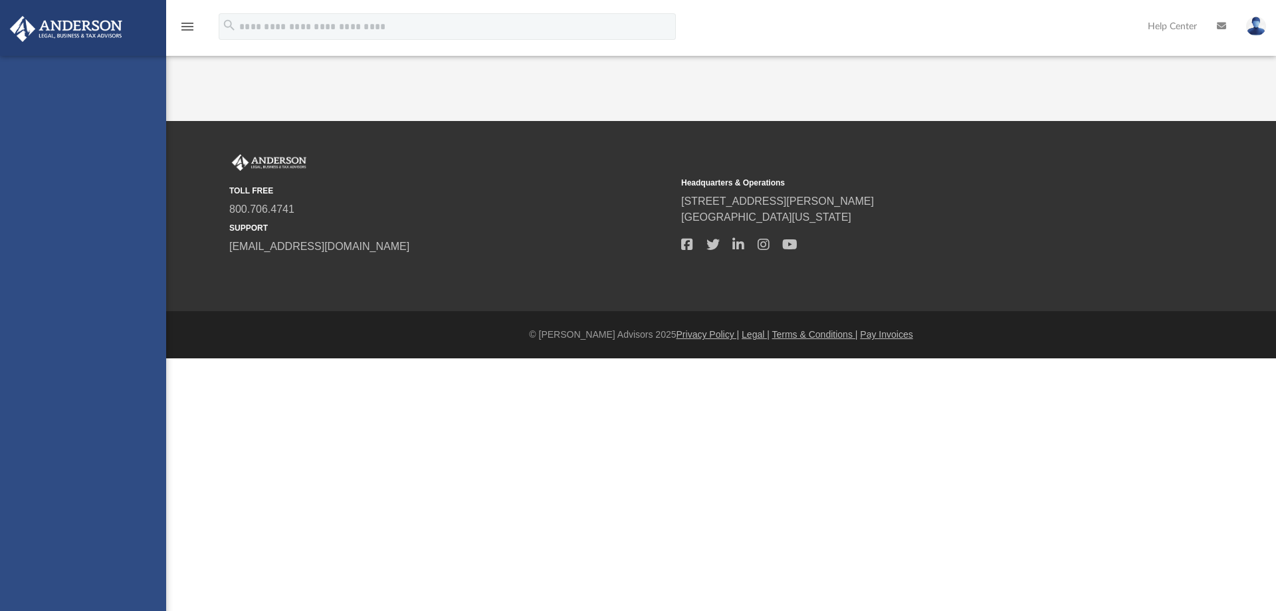  What do you see at coordinates (902, 183) in the screenshot?
I see `small: Headquarters & Operations` at bounding box center [902, 183].